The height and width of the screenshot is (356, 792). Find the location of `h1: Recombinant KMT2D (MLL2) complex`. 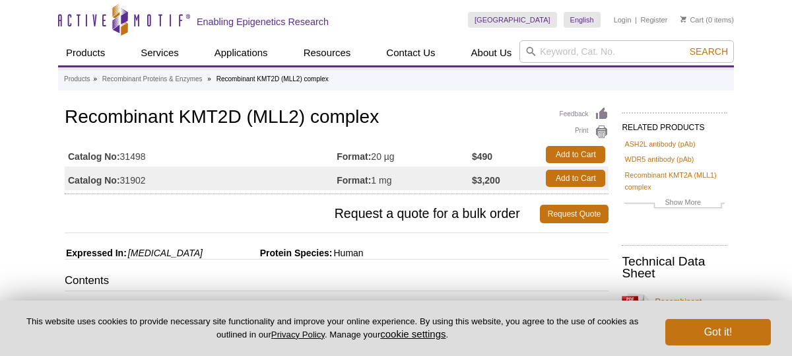

h1: Recombinant KMT2D (MLL2) complex is located at coordinates (337, 118).